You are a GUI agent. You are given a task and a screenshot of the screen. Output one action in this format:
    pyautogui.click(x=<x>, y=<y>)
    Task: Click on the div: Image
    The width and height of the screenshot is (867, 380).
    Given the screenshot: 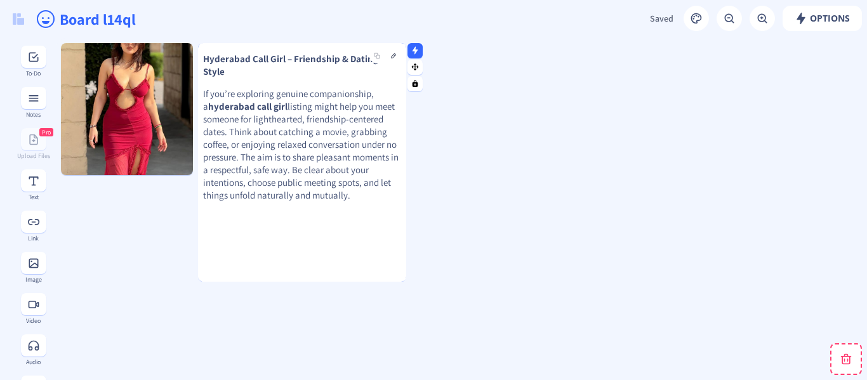 What is the action you would take?
    pyautogui.click(x=33, y=279)
    